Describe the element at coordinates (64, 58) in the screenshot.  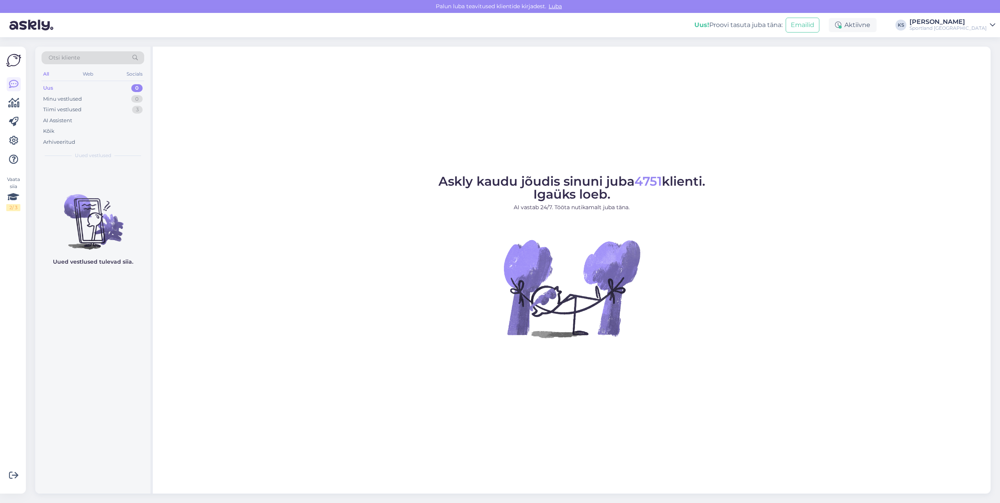
I see `span: Otsi kliente` at that location.